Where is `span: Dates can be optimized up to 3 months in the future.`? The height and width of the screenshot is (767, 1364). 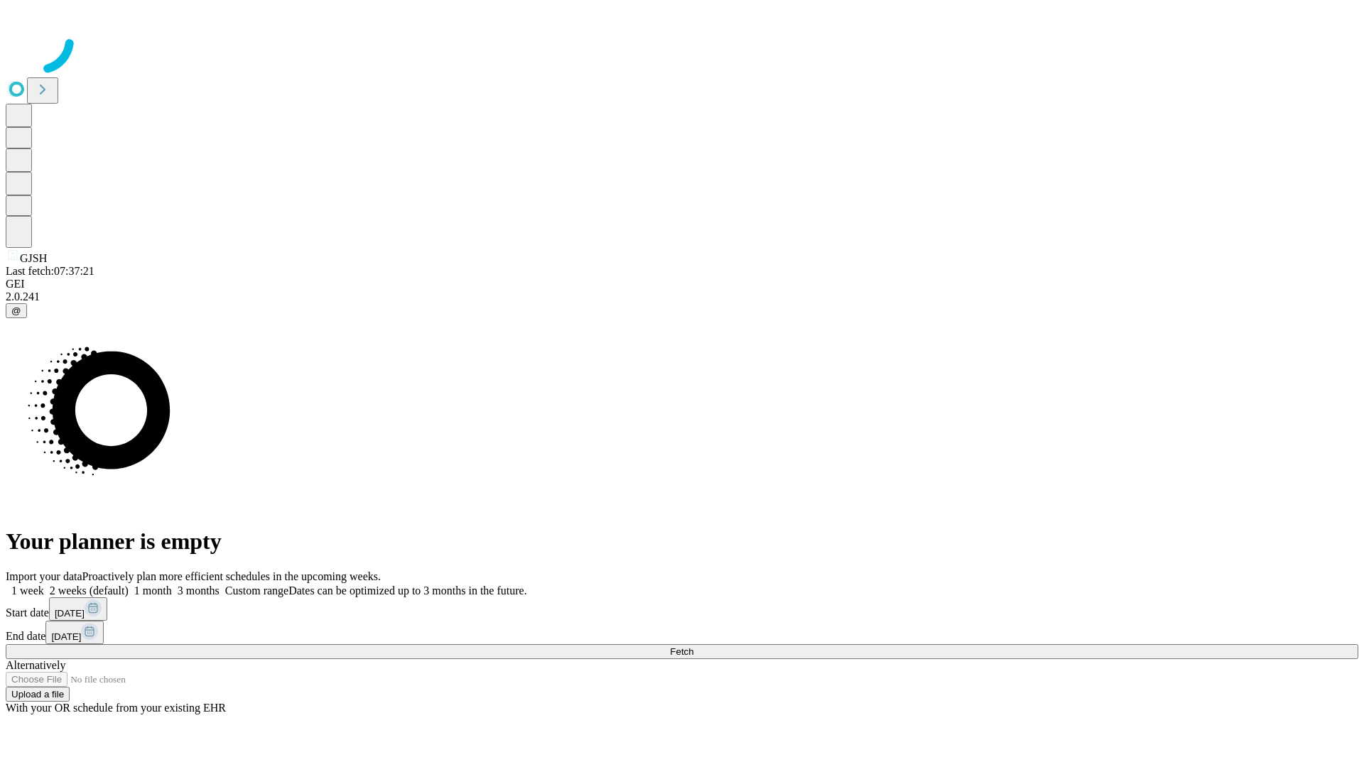
span: Dates can be optimized up to 3 months in the future. is located at coordinates (407, 590).